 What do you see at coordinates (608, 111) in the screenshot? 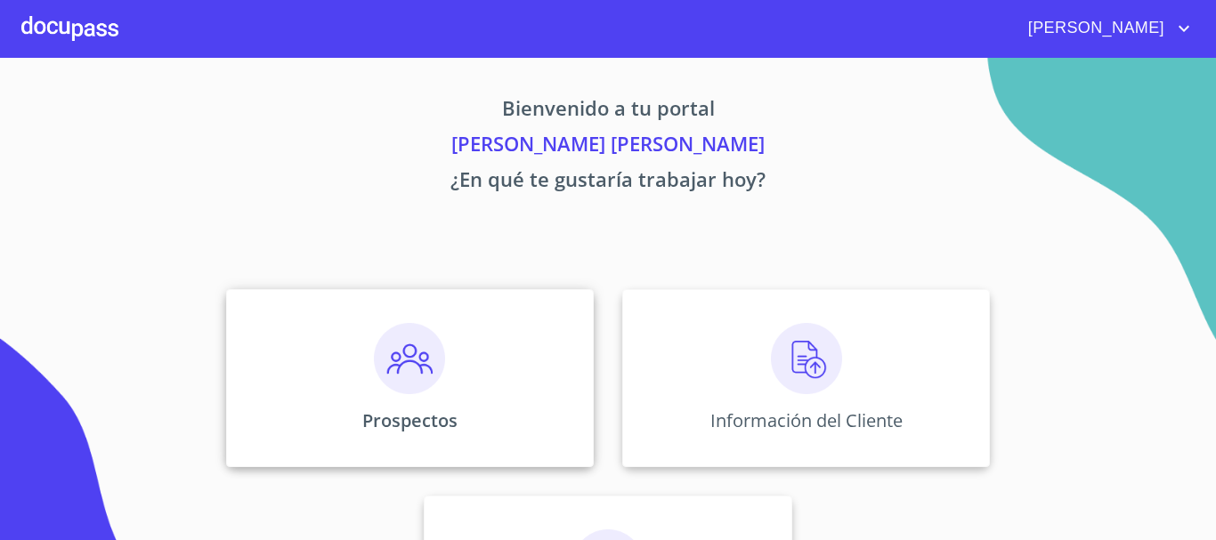
I see `p: Bienvenido a tu portal` at bounding box center [608, 111].